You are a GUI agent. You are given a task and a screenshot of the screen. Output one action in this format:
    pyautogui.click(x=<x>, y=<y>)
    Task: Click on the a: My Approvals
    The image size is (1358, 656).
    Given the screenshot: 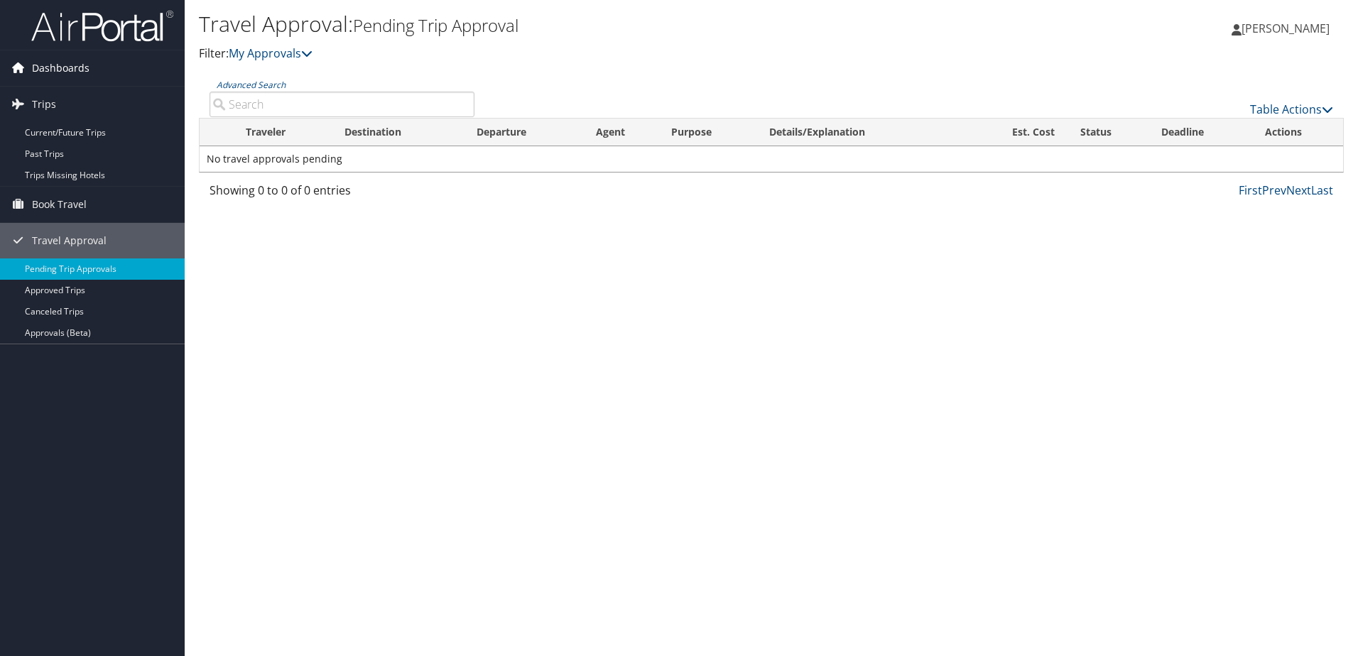 What is the action you would take?
    pyautogui.click(x=271, y=53)
    